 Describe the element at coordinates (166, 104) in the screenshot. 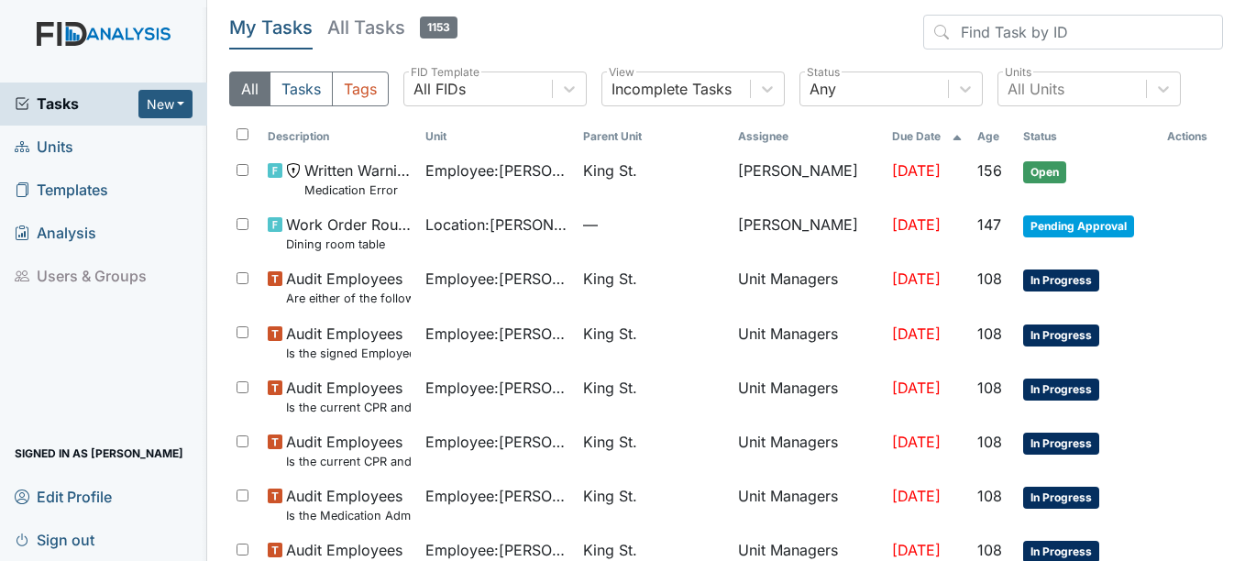

I see `button: New` at that location.